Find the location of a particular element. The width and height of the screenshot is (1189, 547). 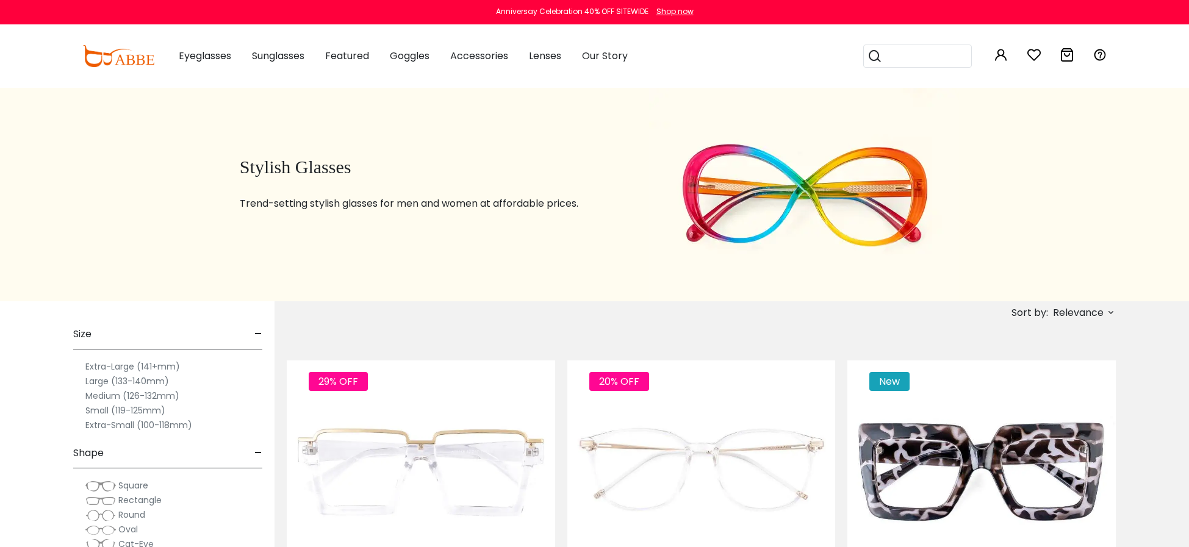

span: Our Story is located at coordinates (605, 56).